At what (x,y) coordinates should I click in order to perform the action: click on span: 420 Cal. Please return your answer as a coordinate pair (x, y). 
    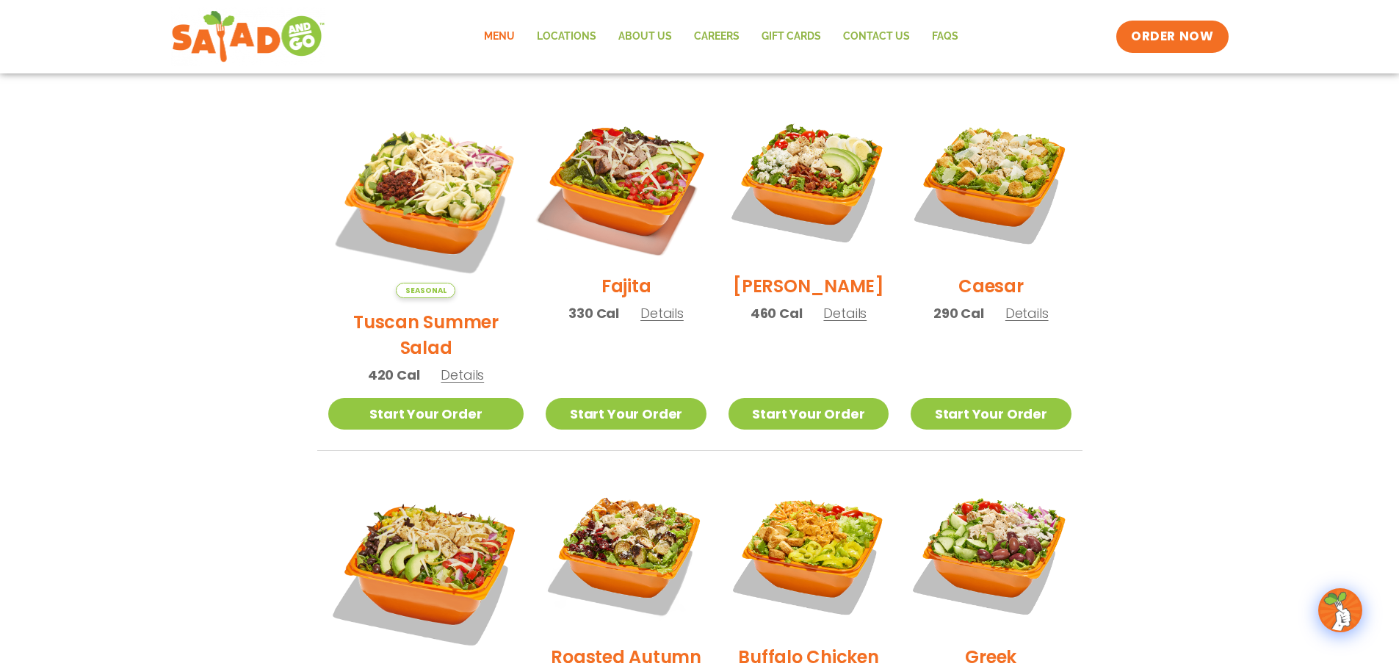
    Looking at the image, I should click on (394, 374).